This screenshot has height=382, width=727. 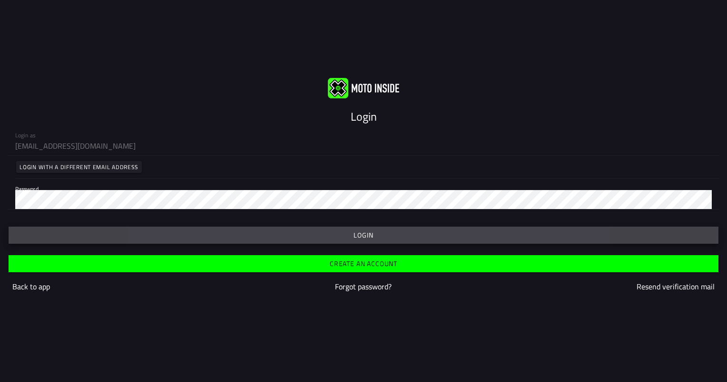 What do you see at coordinates (675, 287) in the screenshot?
I see `ion-text: Resend verification mail` at bounding box center [675, 287].